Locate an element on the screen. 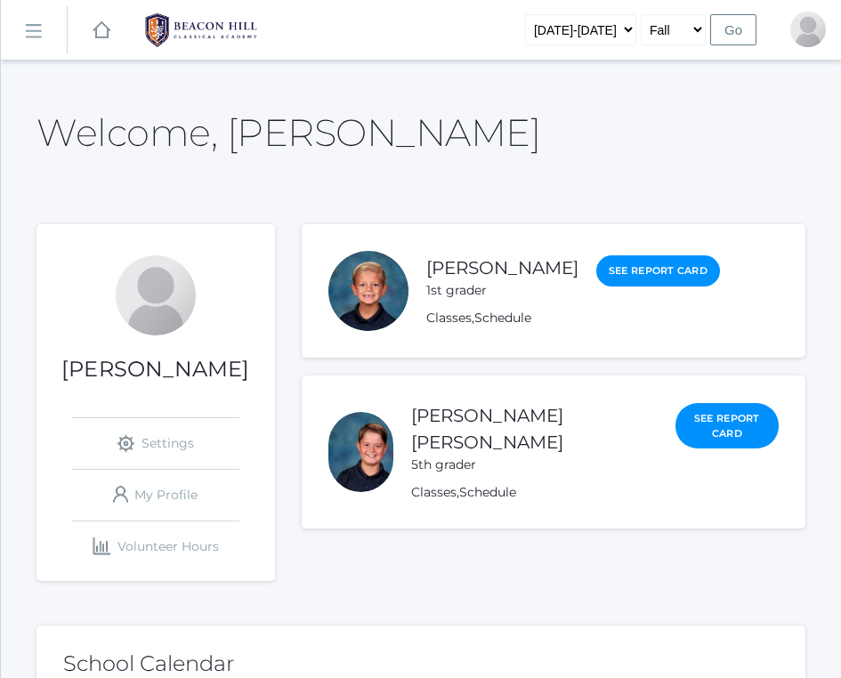 The width and height of the screenshot is (841, 678). a: Volunteer Hours is located at coordinates (156, 547).